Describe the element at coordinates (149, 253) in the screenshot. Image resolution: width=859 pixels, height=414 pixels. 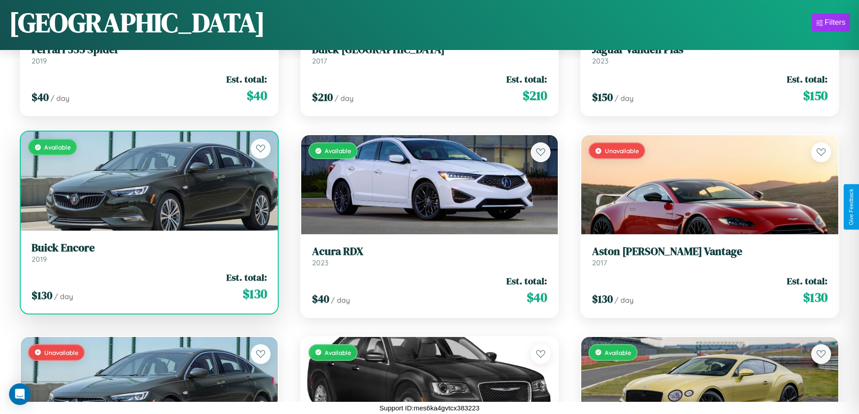
I see `a: Buick Encore2019` at that location.